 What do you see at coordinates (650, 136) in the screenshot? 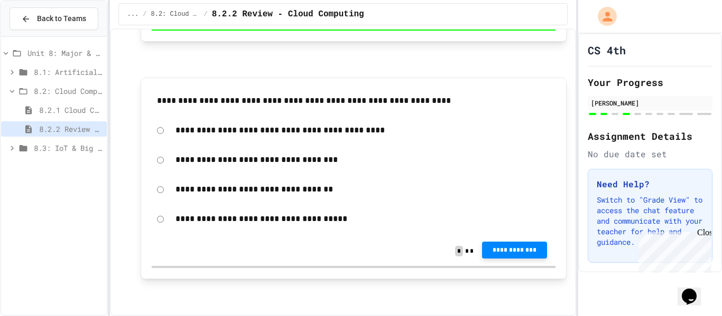
I see `h2: Assignment Details` at bounding box center [650, 136].